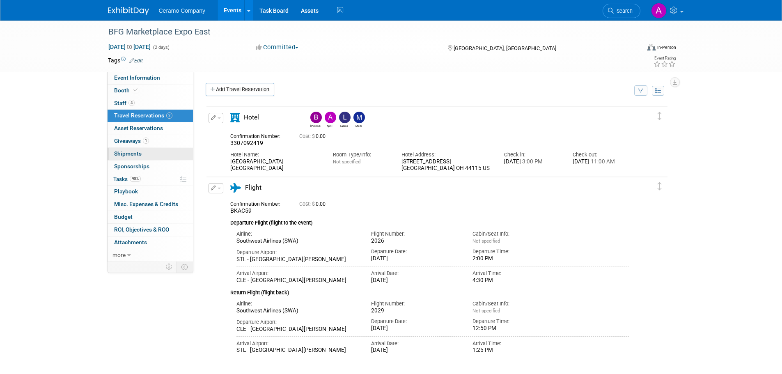  I want to click on span: (2 days), so click(161, 47).